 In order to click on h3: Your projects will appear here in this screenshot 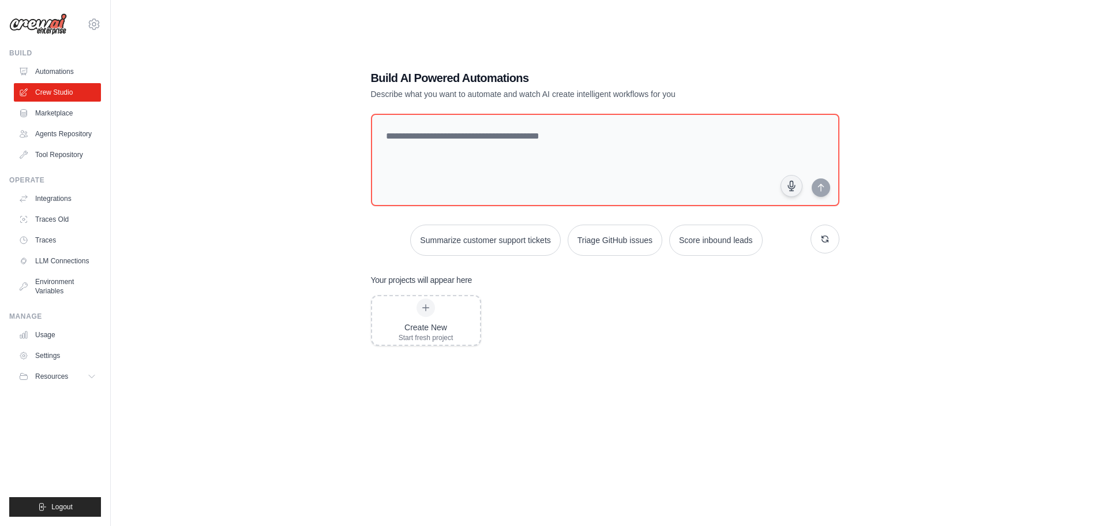, I will do `click(422, 280)`.